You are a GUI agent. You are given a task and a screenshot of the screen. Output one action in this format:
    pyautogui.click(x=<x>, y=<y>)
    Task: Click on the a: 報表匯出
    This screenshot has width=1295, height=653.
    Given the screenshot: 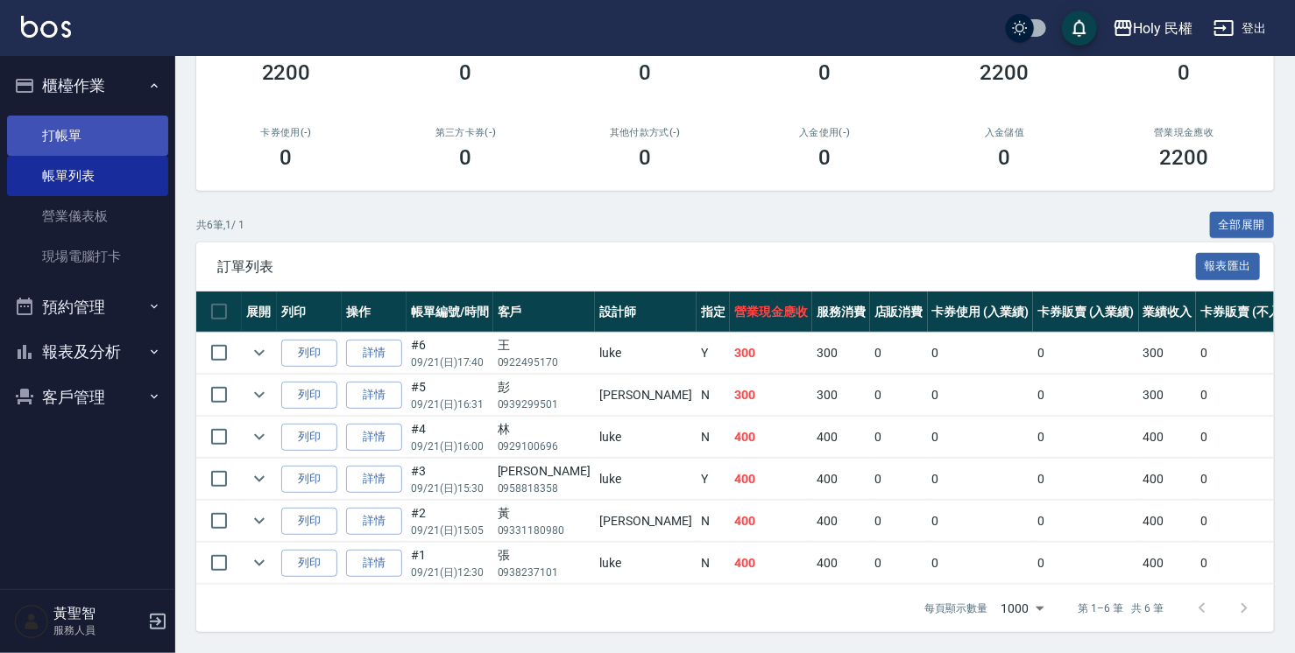 What is the action you would take?
    pyautogui.click(x=1228, y=265)
    